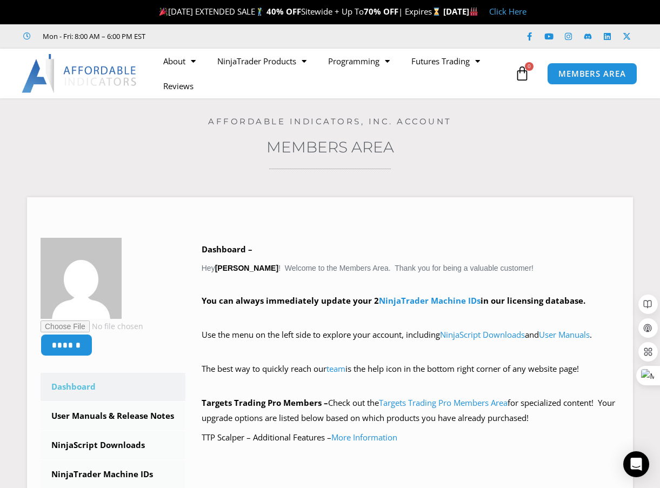  Describe the element at coordinates (394, 301) in the screenshot. I see `strong: You can always immediately update your 2 in our licensing database.` at that location.